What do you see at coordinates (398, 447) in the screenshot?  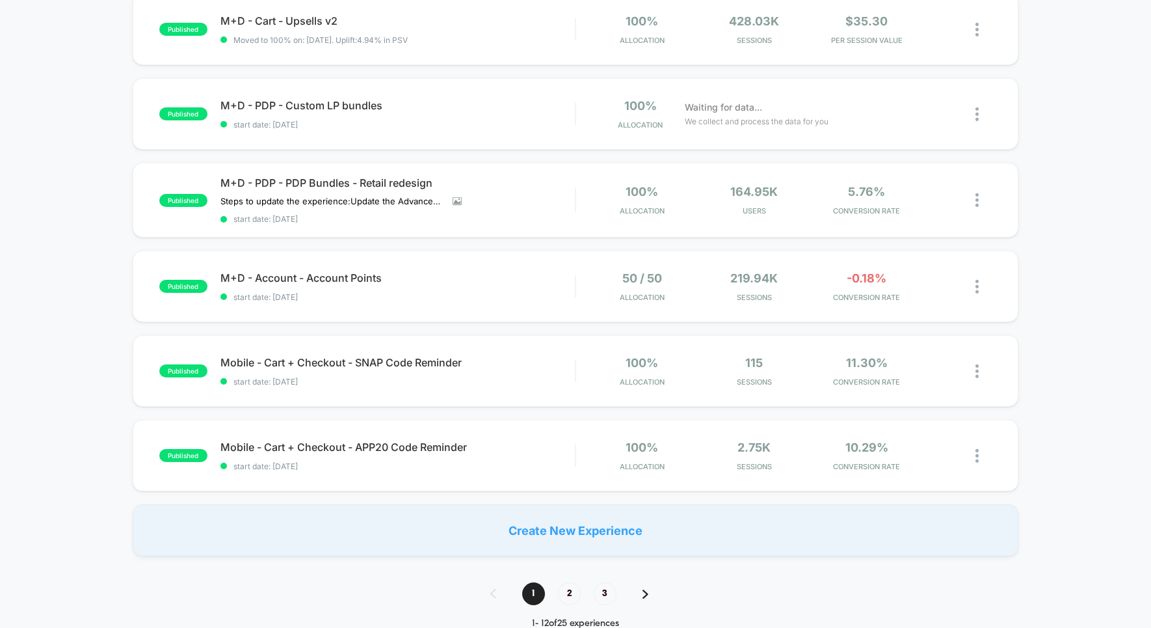 I see `span: Mobile - Cart + Checkout - APP20 Code Reminder` at bounding box center [398, 447].